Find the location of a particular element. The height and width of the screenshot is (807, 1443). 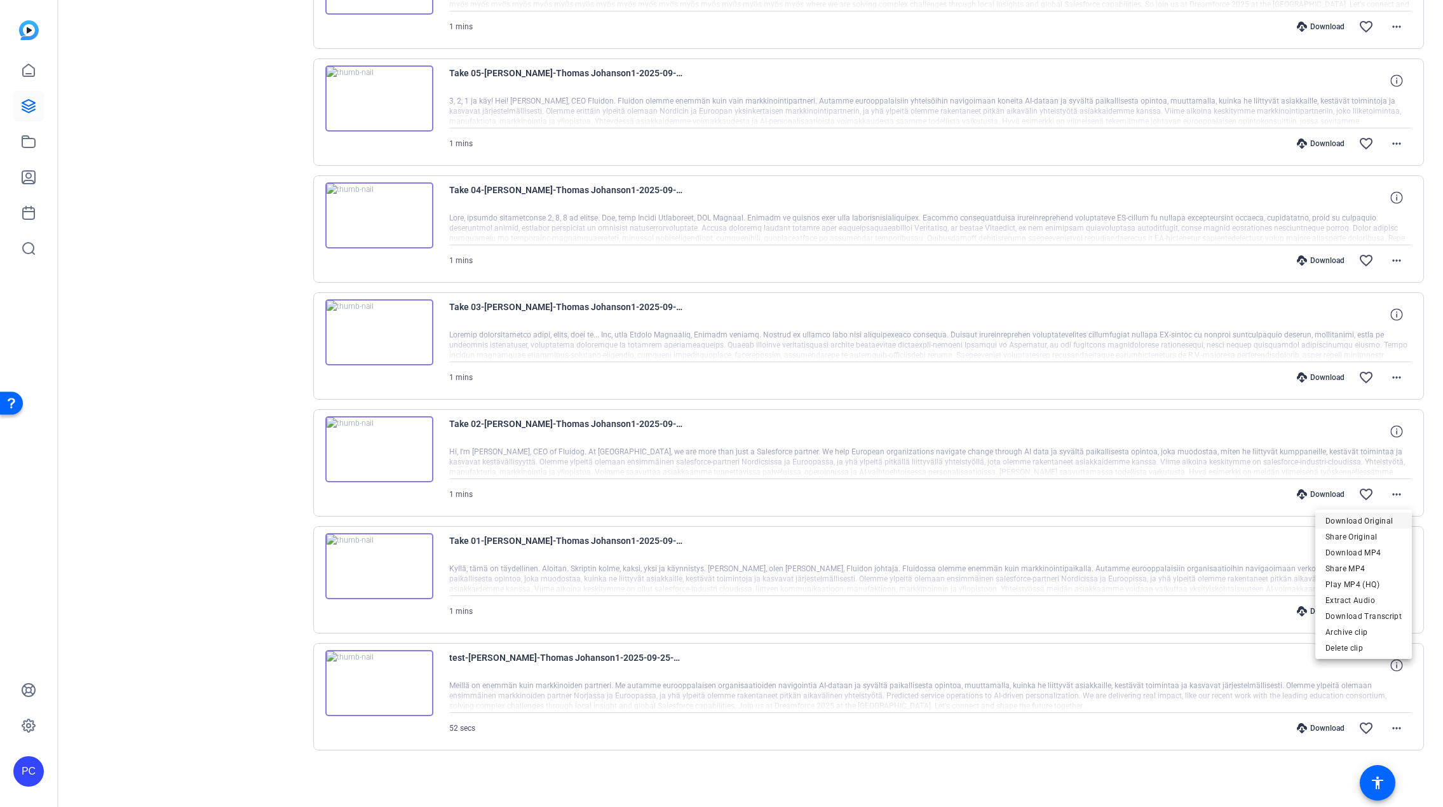

span: Download Transcript is located at coordinates (1364, 616).